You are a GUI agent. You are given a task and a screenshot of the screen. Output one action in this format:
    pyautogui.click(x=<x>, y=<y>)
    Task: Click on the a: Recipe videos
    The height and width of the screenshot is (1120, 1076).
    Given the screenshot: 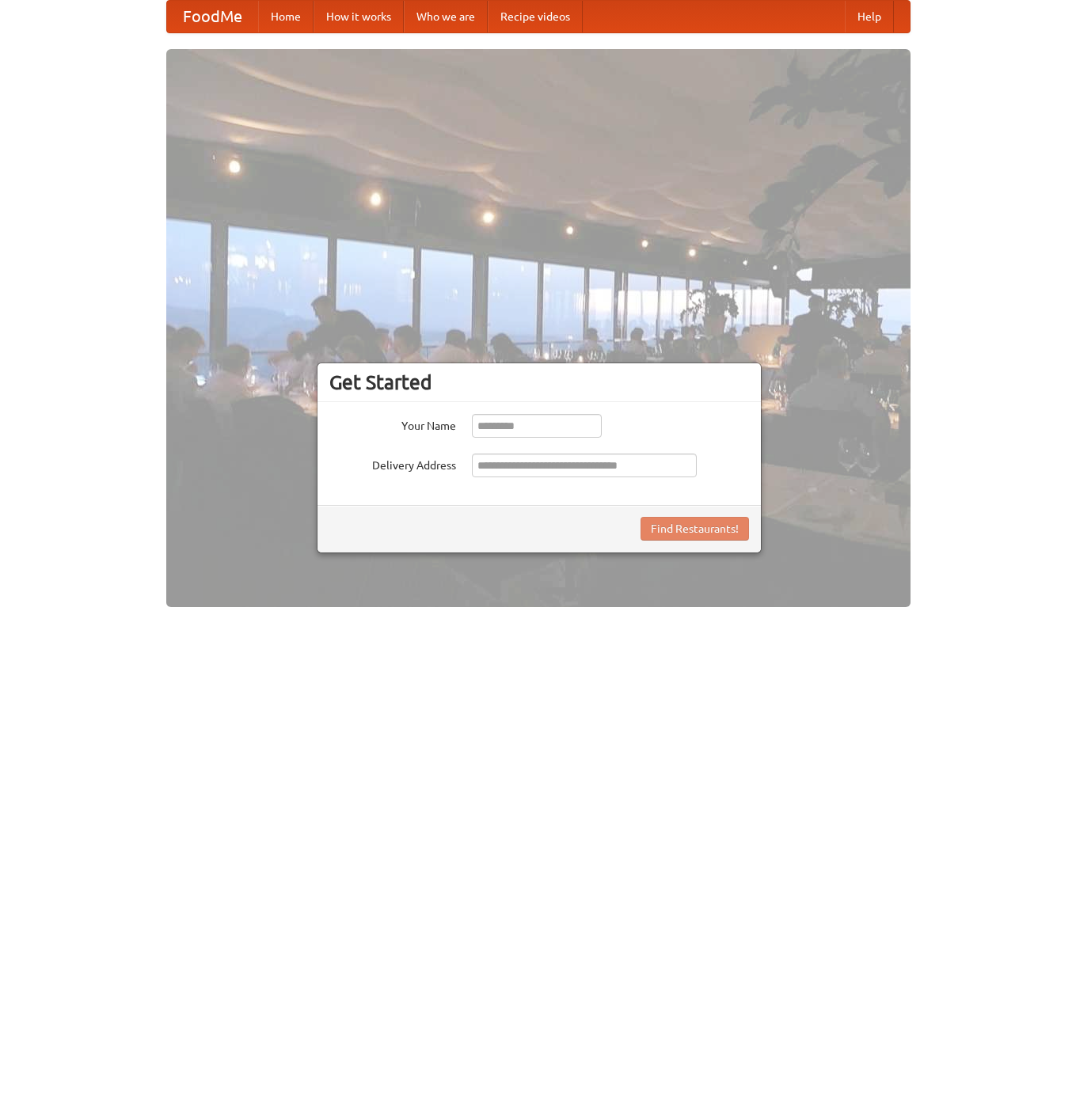 What is the action you would take?
    pyautogui.click(x=535, y=17)
    